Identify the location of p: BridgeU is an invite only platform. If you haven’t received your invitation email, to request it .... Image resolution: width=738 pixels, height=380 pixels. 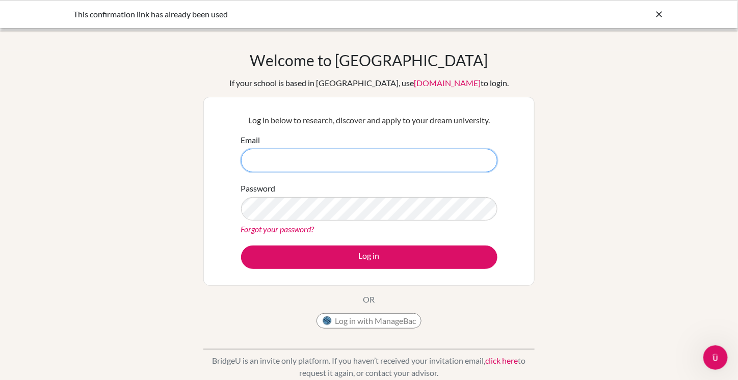
(369, 367).